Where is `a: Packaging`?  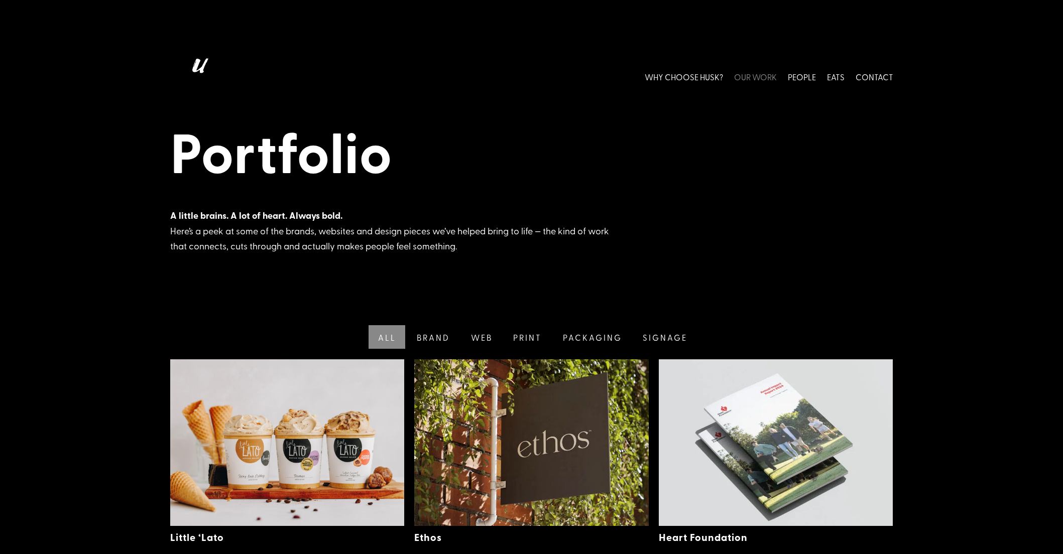 a: Packaging is located at coordinates (591, 337).